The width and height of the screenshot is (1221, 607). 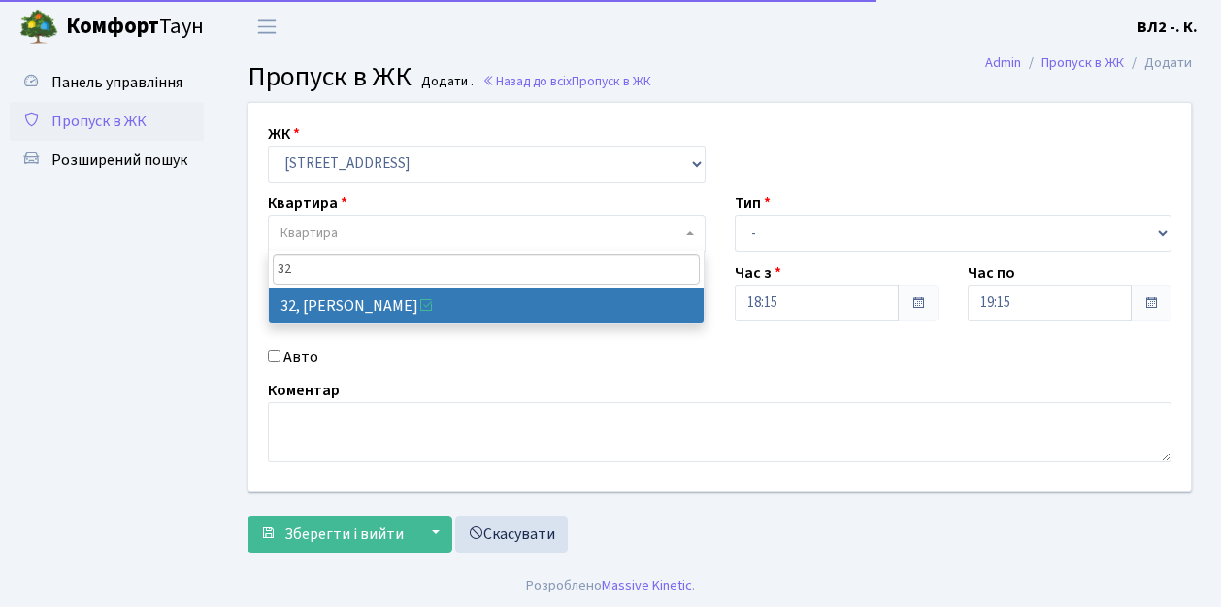 I want to click on button: Переключити навігацію, so click(x=267, y=26).